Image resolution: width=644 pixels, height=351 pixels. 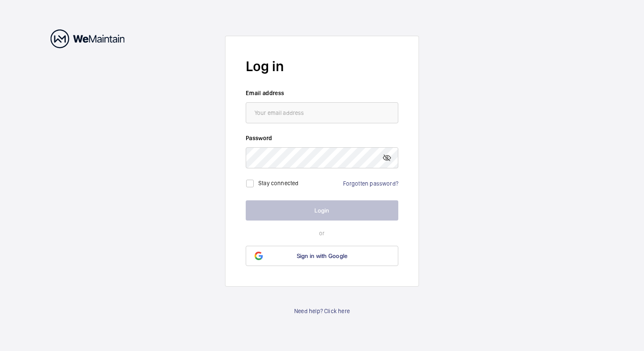 What do you see at coordinates (279, 183) in the screenshot?
I see `label: Stay connected` at bounding box center [279, 183].